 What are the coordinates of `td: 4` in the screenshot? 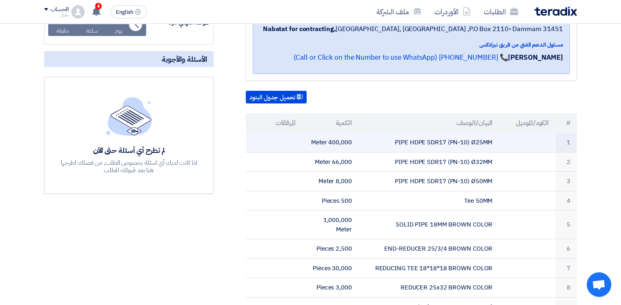 It's located at (566, 200).